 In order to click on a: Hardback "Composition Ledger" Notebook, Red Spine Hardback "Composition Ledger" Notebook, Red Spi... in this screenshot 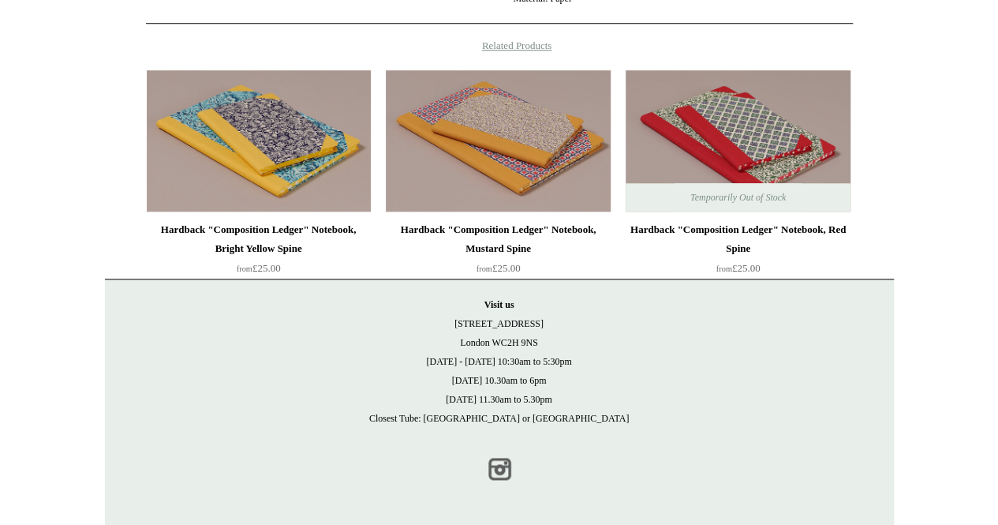, I will do `click(738, 140)`.